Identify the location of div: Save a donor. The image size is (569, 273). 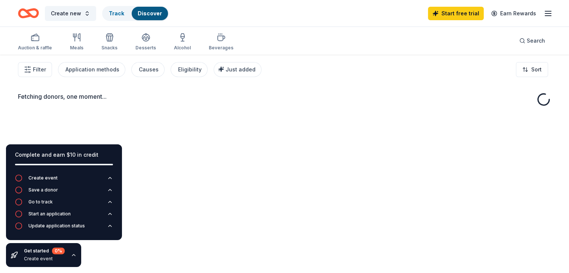
(43, 190).